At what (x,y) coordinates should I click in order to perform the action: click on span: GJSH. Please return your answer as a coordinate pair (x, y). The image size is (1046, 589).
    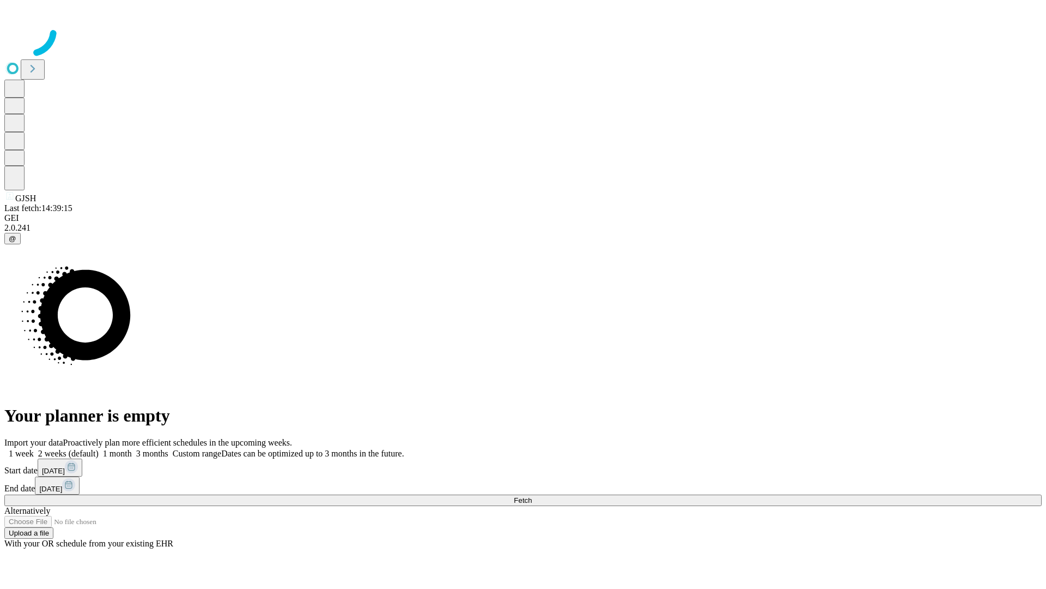
    Looking at the image, I should click on (26, 198).